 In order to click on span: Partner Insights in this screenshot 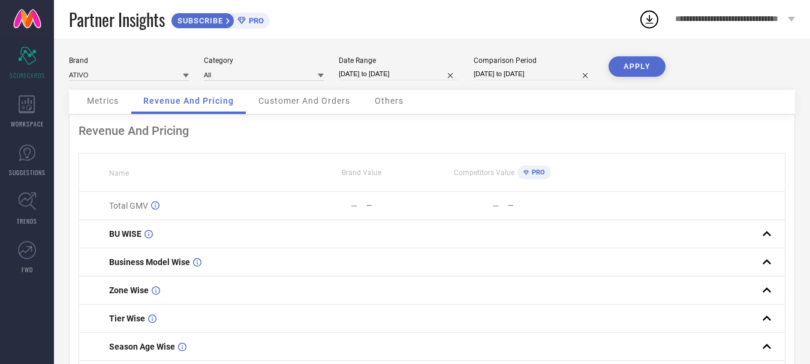, I will do `click(117, 19)`.